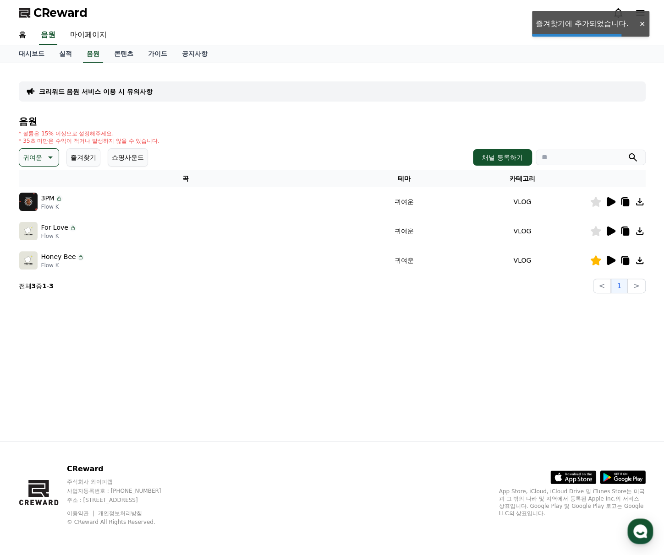 The width and height of the screenshot is (664, 555). I want to click on a: 설정, so click(147, 302).